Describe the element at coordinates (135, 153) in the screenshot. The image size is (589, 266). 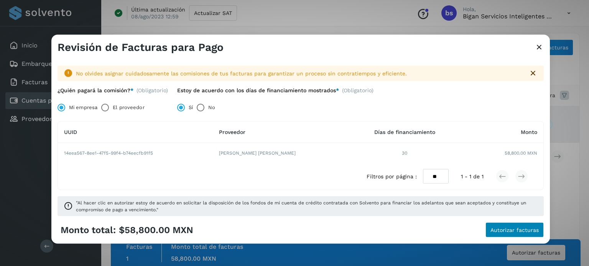
I see `td: 14eea567-8ee1-47f5-99f4-b74eecfb91f5` at that location.